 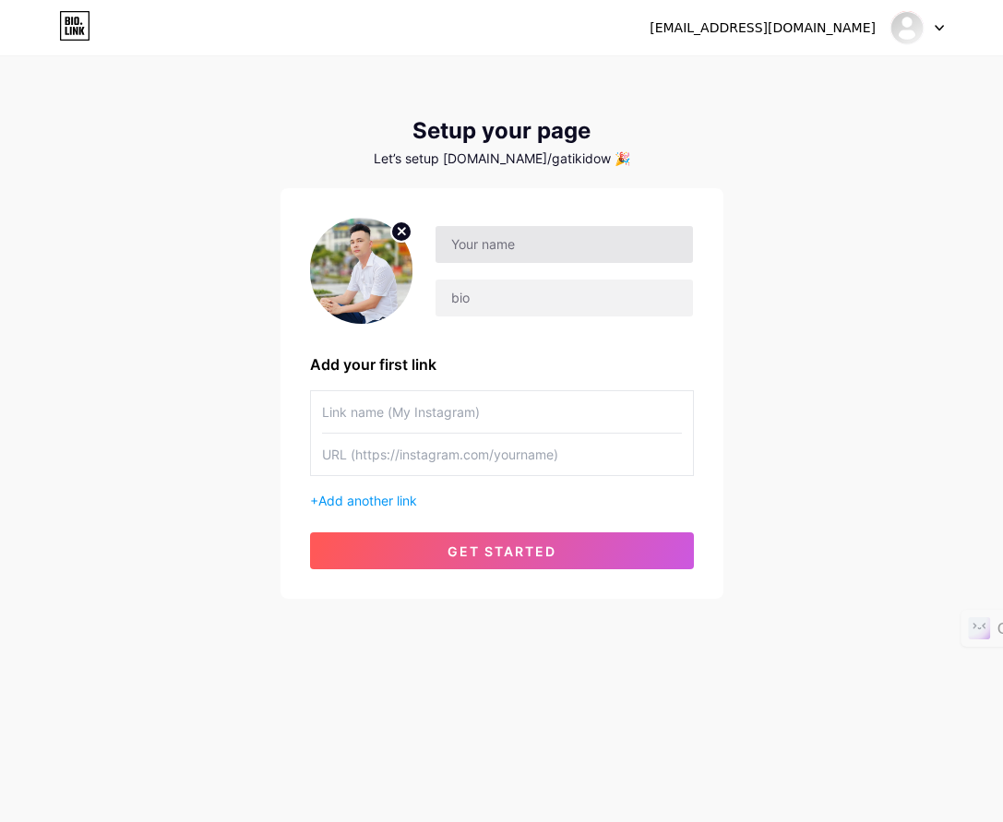 I want to click on input: bio, so click(x=564, y=298).